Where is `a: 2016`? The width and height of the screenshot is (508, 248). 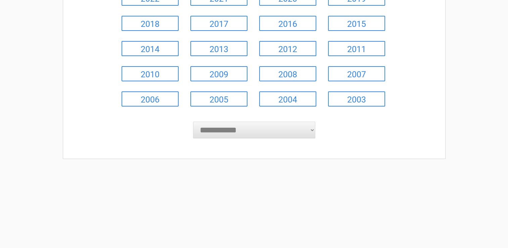 a: 2016 is located at coordinates (288, 23).